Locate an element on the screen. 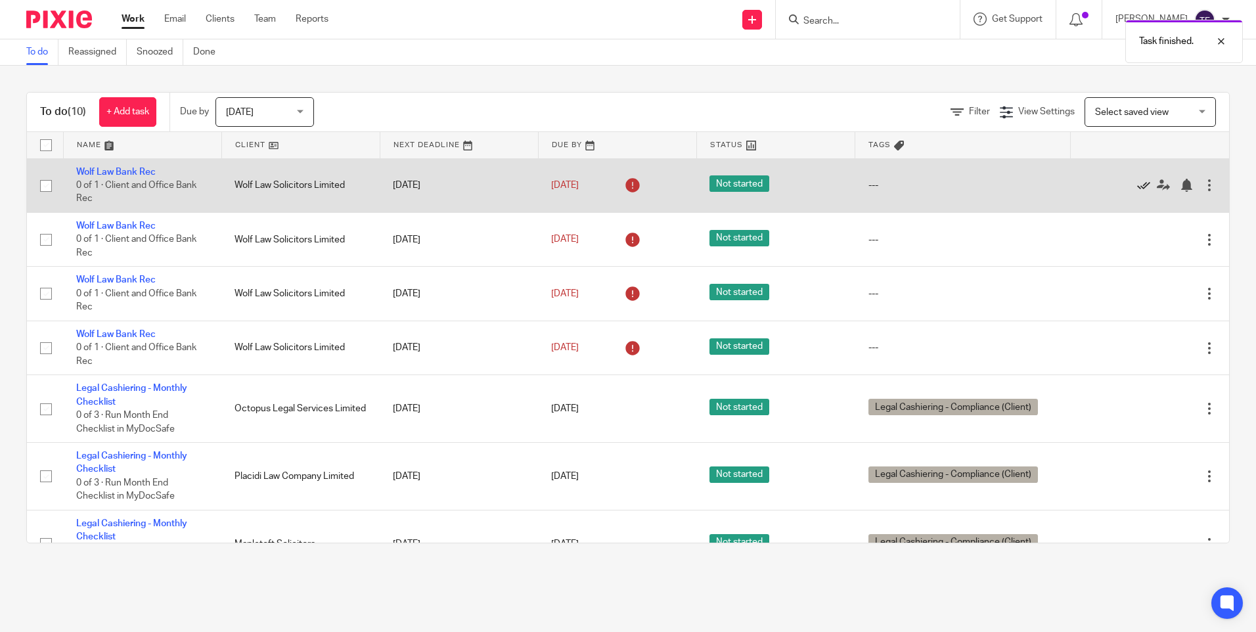 Image resolution: width=1256 pixels, height=632 pixels. a: Work is located at coordinates (133, 19).